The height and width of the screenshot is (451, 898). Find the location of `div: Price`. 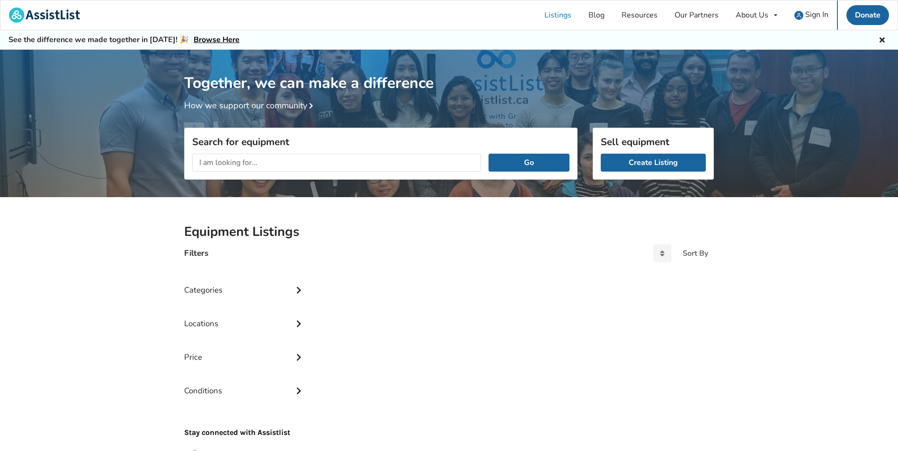

div: Price is located at coordinates (245, 350).